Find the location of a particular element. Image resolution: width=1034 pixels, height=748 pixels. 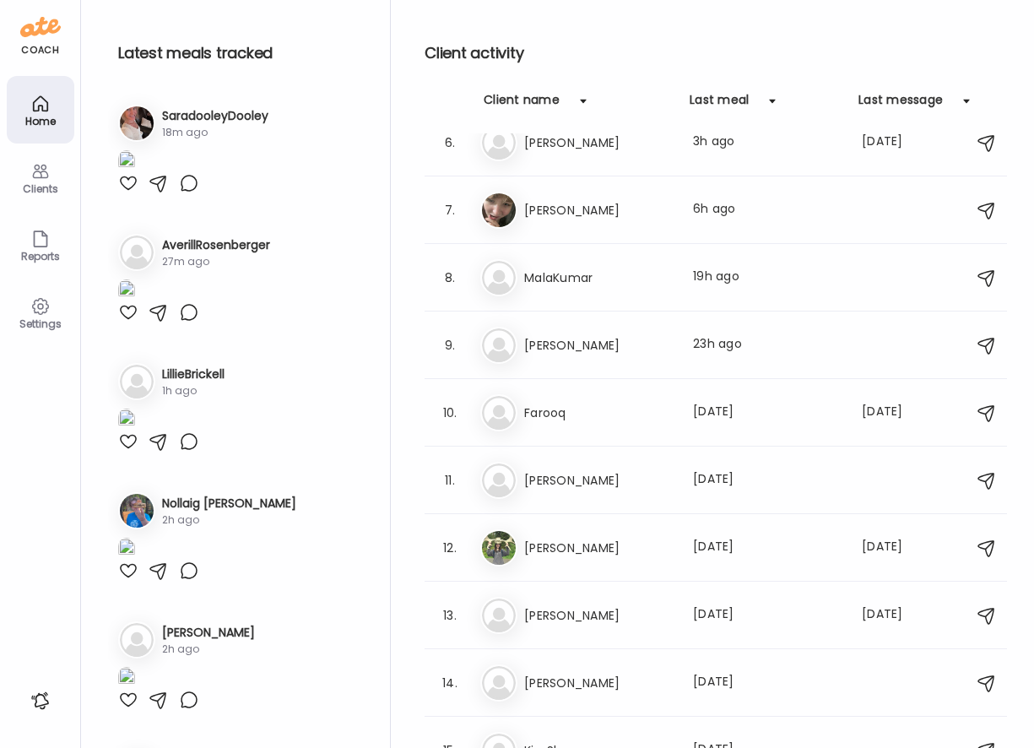

div: 6. is located at coordinates (450, 143).